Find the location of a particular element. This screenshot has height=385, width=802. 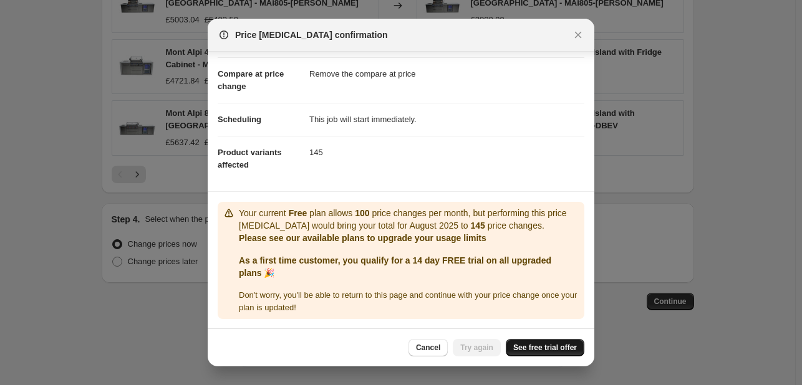

p: Please see our available plans to upgrade your usage limits is located at coordinates (409, 238).